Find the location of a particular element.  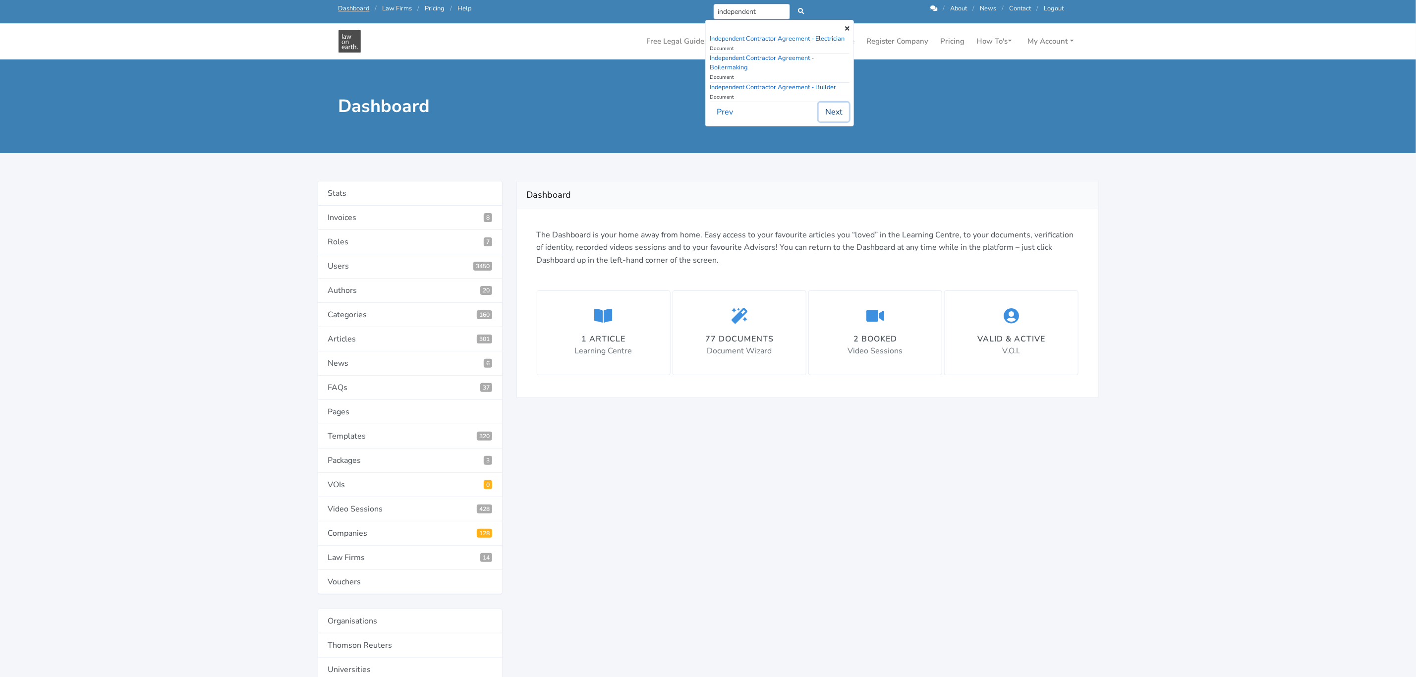

div: 2 booked is located at coordinates (875, 339).